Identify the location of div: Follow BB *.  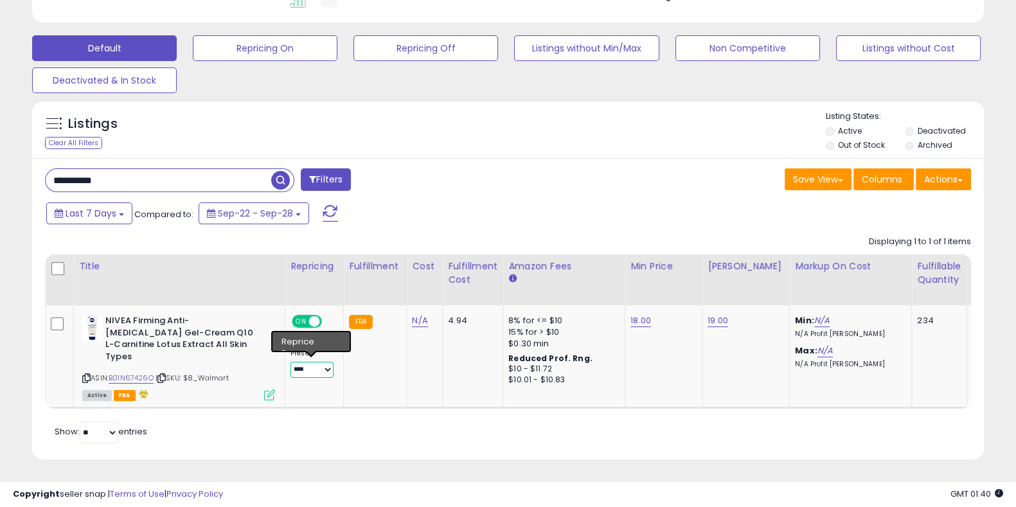
(312, 341).